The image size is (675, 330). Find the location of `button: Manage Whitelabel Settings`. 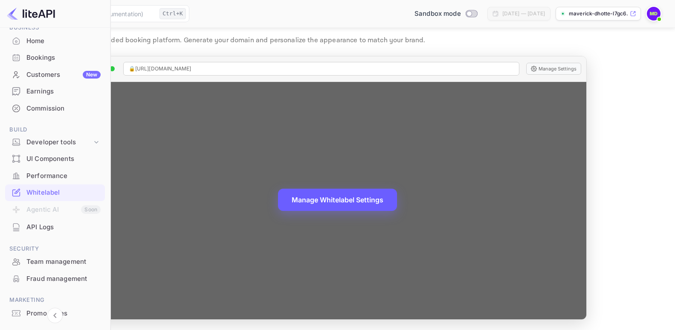

button: Manage Whitelabel Settings is located at coordinates (337, 200).